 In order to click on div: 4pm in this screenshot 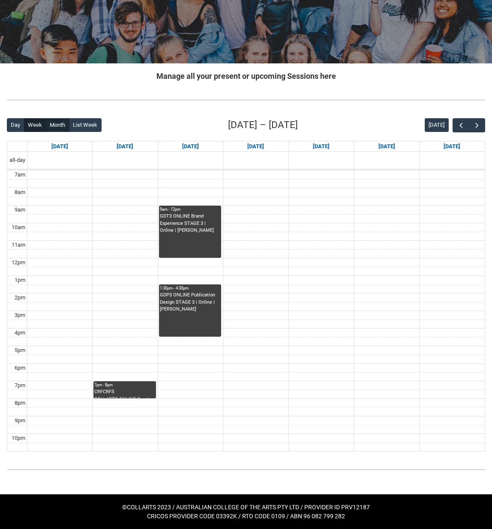, I will do `click(20, 333)`.